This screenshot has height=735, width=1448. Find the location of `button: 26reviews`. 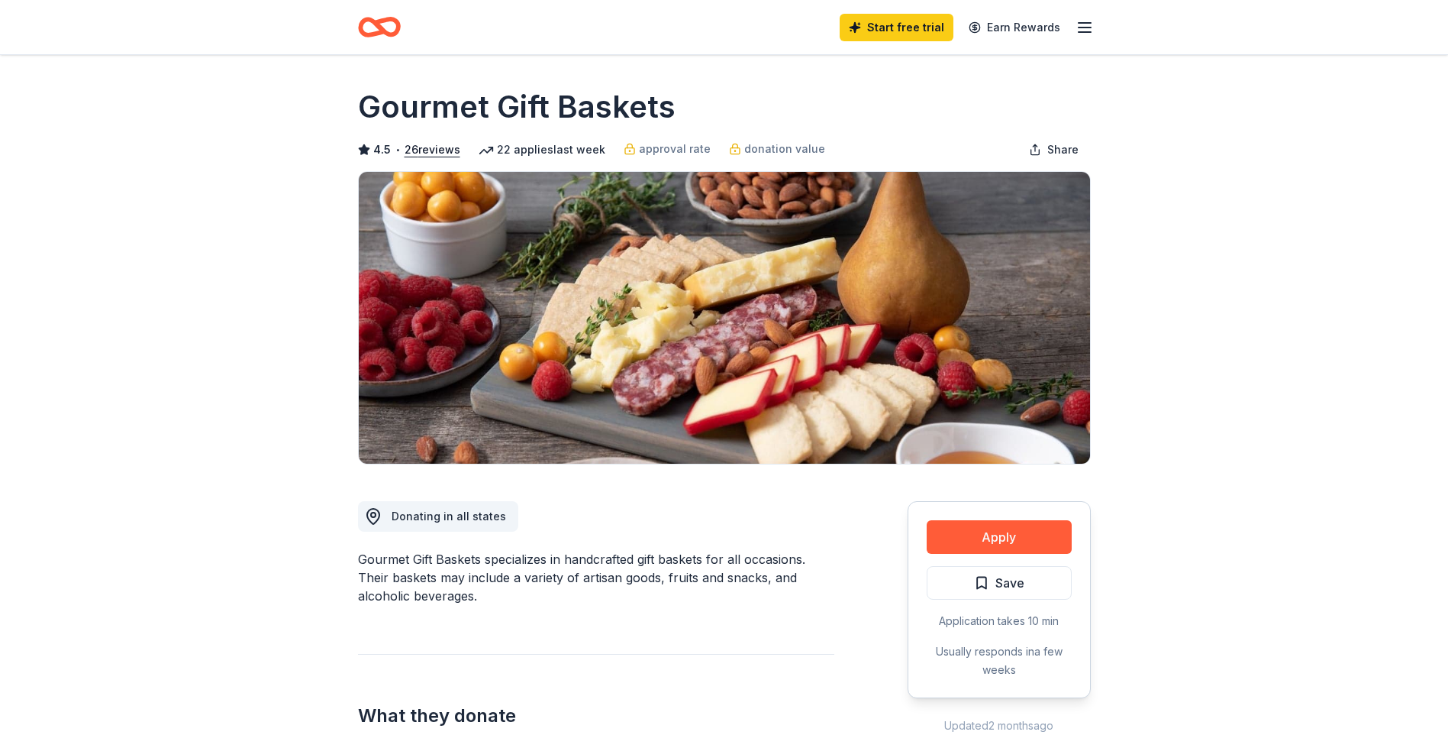

button: 26reviews is located at coordinates (432, 150).